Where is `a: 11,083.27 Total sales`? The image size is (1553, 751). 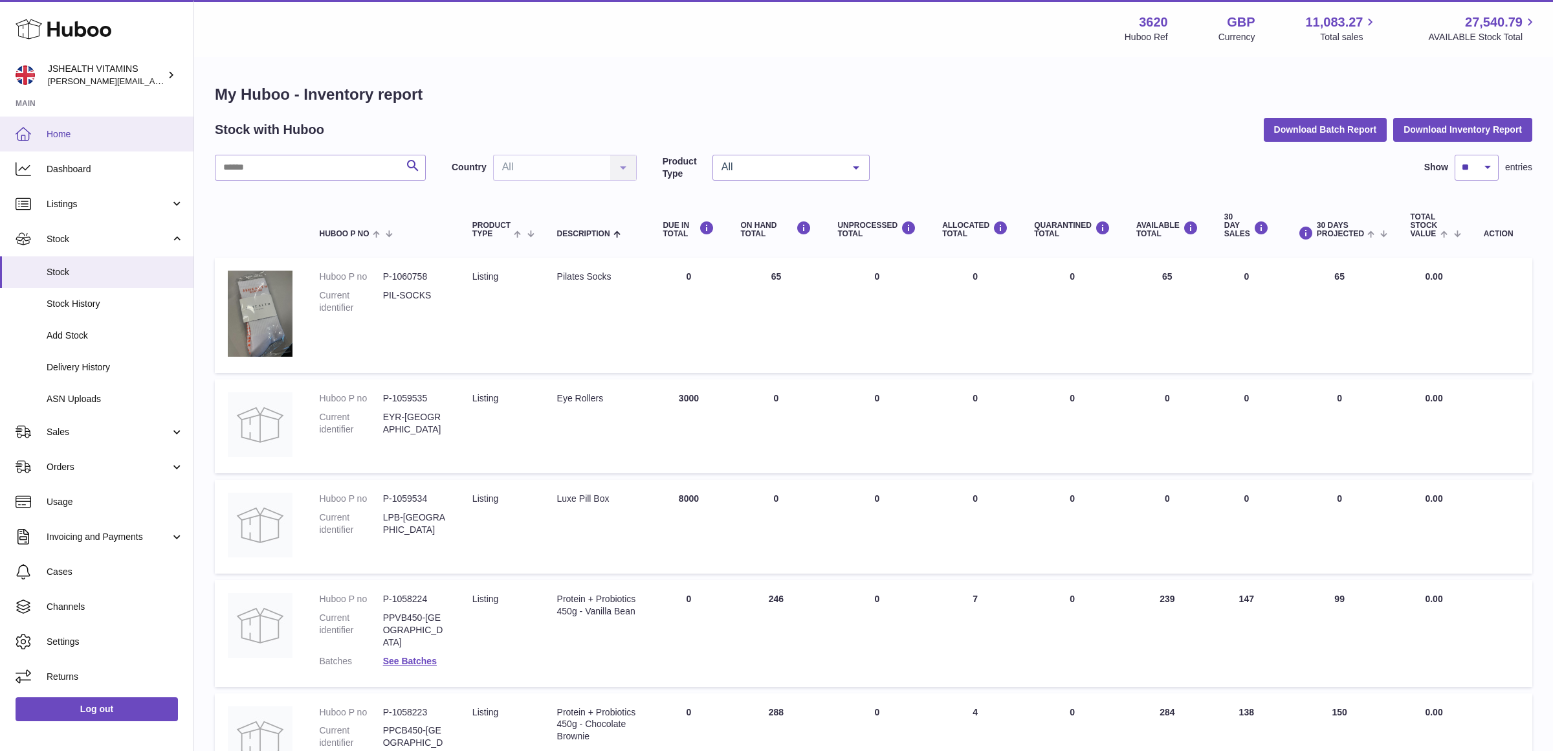 a: 11,083.27 Total sales is located at coordinates (1342, 28).